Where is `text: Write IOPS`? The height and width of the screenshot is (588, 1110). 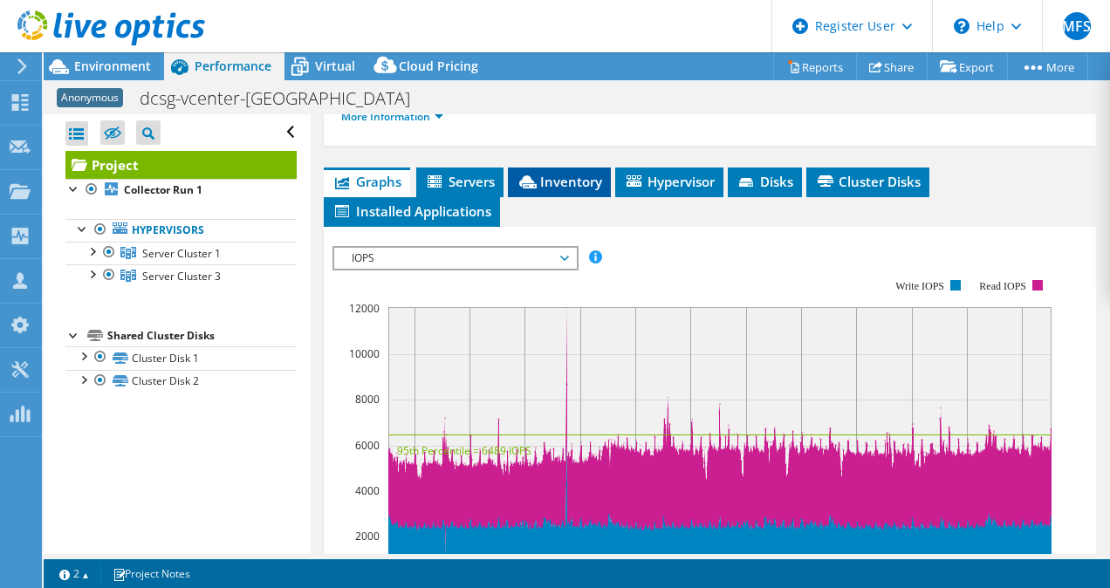 text: Write IOPS is located at coordinates (920, 286).